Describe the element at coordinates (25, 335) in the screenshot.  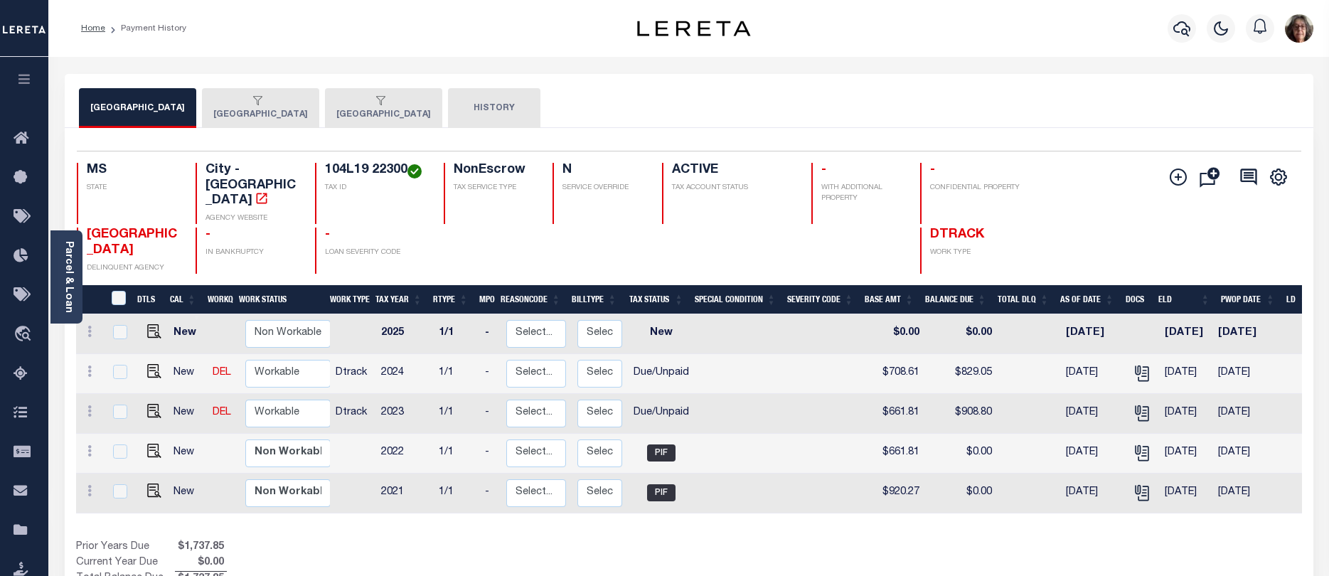
I see `i: travel_explore` at that location.